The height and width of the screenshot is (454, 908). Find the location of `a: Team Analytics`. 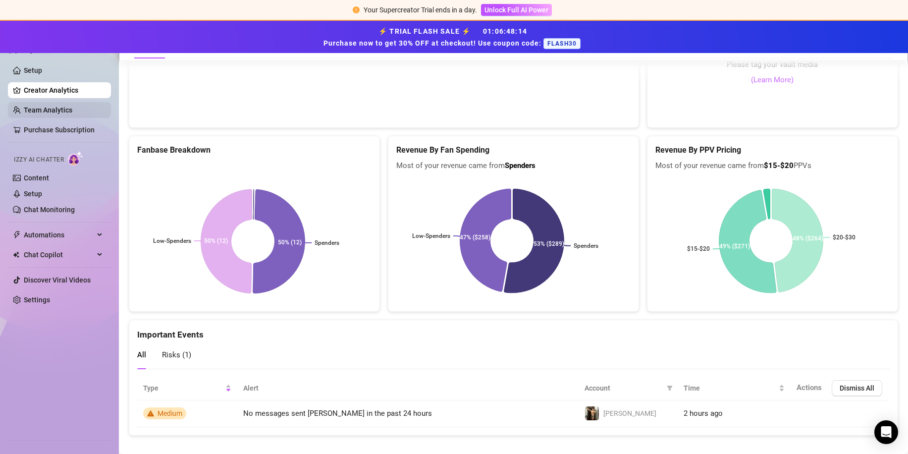

a: Team Analytics is located at coordinates (48, 110).